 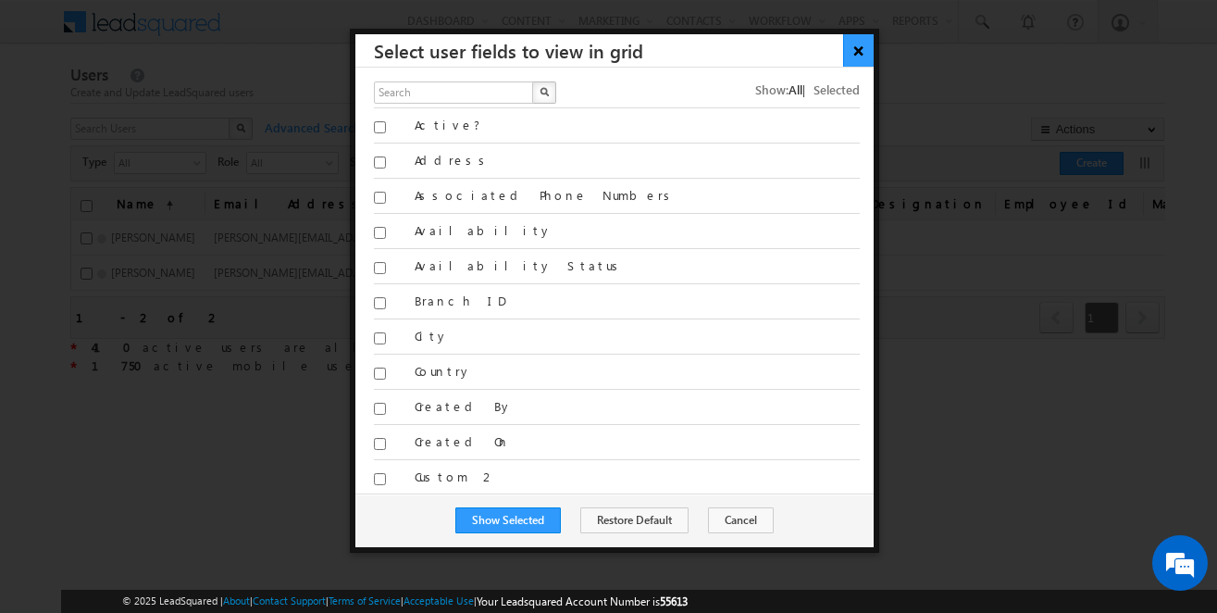 I want to click on span: 55613, so click(x=674, y=601).